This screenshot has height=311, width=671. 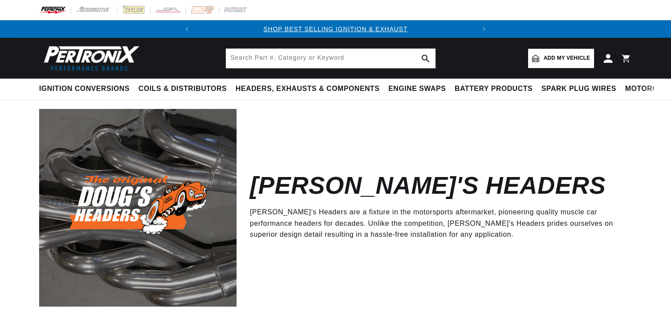 What do you see at coordinates (138, 207) in the screenshot?
I see `img: Doug's Headers` at bounding box center [138, 207].